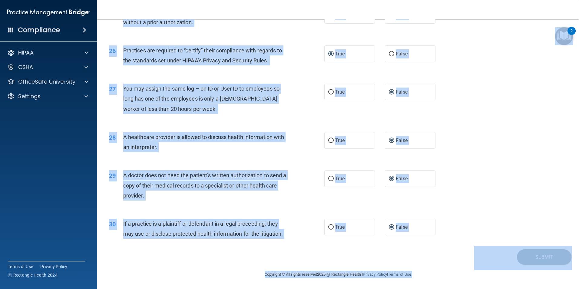  What do you see at coordinates (26, 53) in the screenshot?
I see `p: HIPAA` at bounding box center [26, 53].